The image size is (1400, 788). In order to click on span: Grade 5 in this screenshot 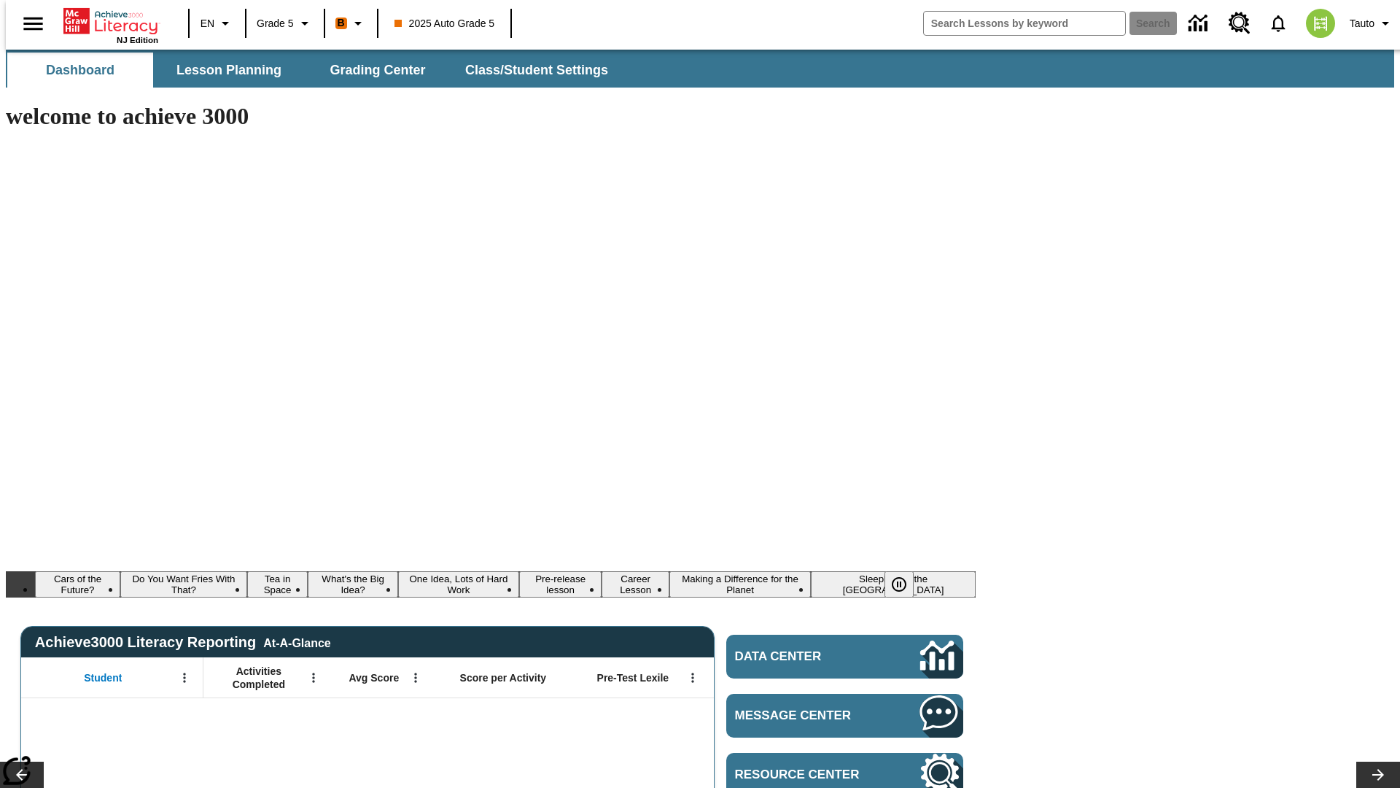, I will do `click(275, 23)`.